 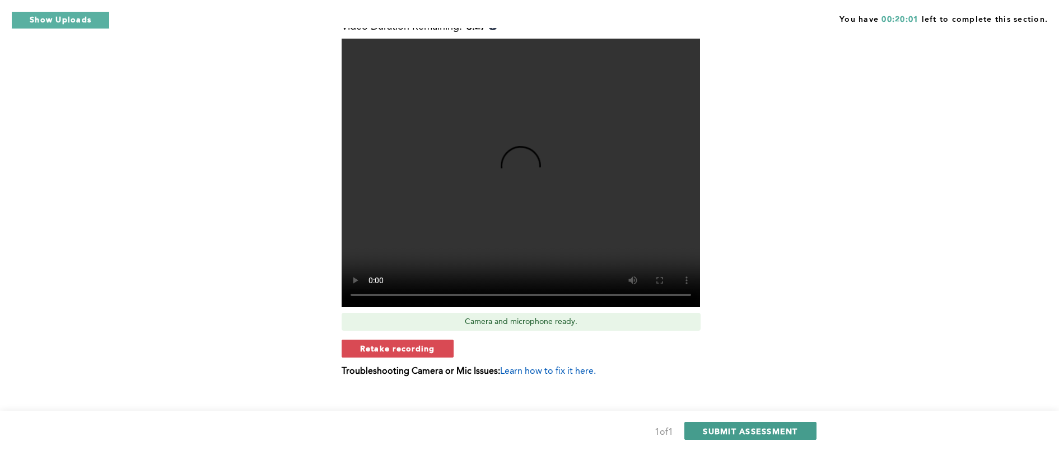 What do you see at coordinates (750, 431) in the screenshot?
I see `button: SUBMIT ASSESSMENT` at bounding box center [750, 431].